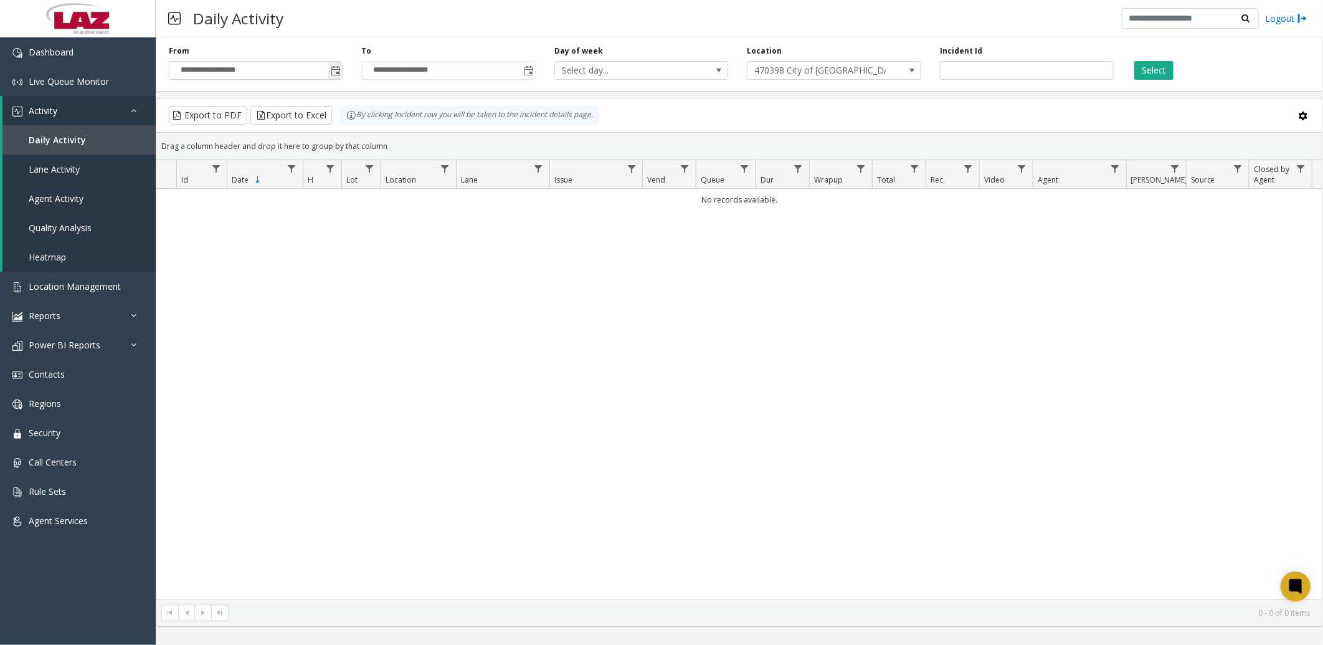 The height and width of the screenshot is (645, 1323). What do you see at coordinates (43, 110) in the screenshot?
I see `span: Activity` at bounding box center [43, 110].